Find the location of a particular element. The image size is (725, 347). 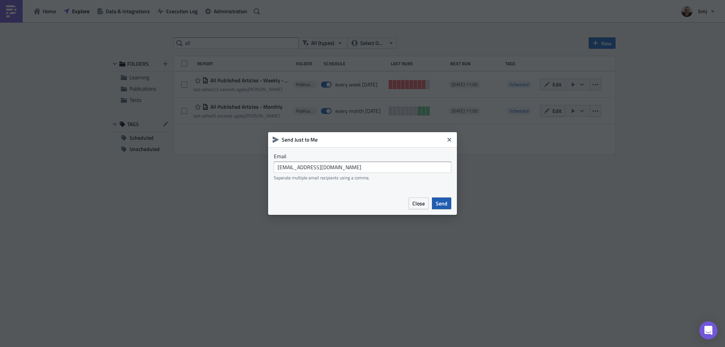

div: Seperate multiple email recipients using a comma. is located at coordinates (363, 178).